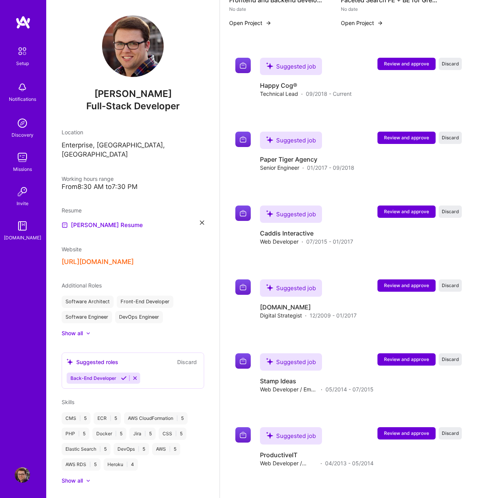 The width and height of the screenshot is (493, 498). Describe the element at coordinates (139, 317) in the screenshot. I see `div: DevOps Engineer` at that location.